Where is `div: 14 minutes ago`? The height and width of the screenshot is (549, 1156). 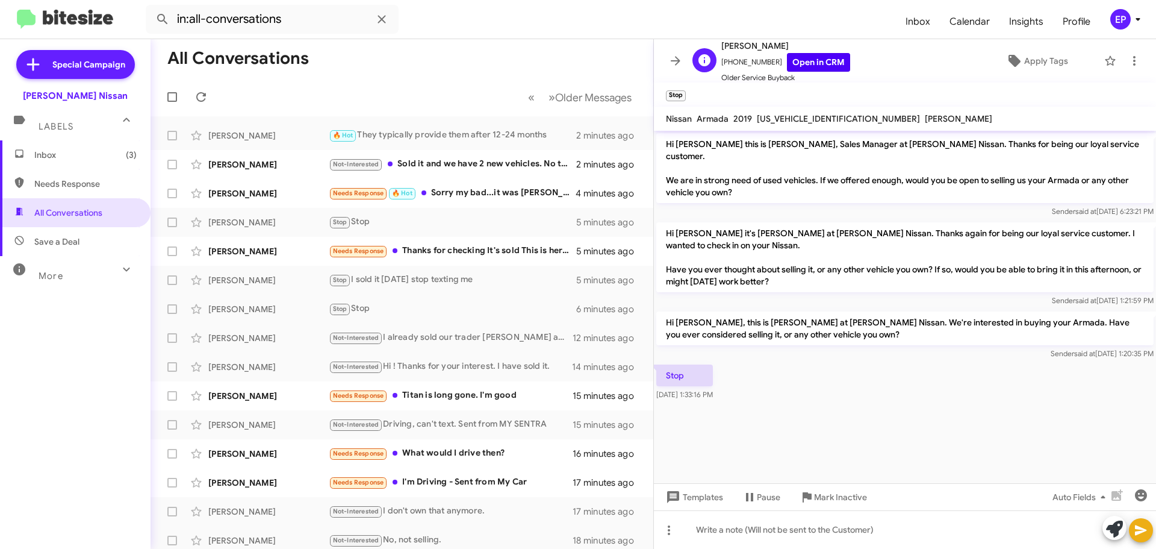 div: 14 minutes ago is located at coordinates (608, 367).